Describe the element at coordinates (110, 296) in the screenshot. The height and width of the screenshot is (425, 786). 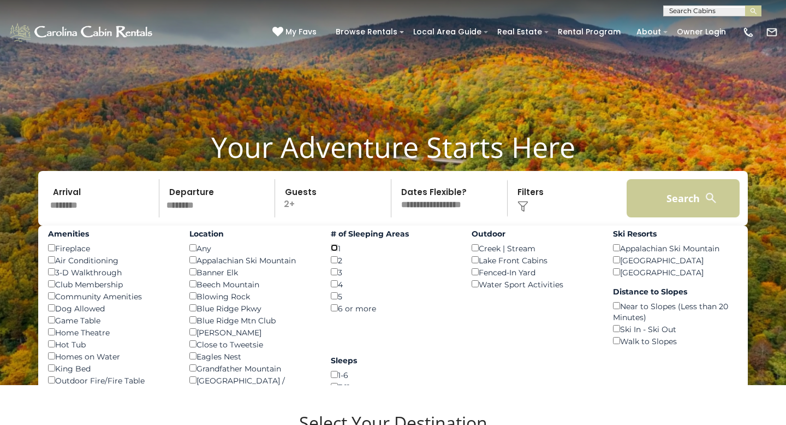
I see `div: Community Amenities` at that location.